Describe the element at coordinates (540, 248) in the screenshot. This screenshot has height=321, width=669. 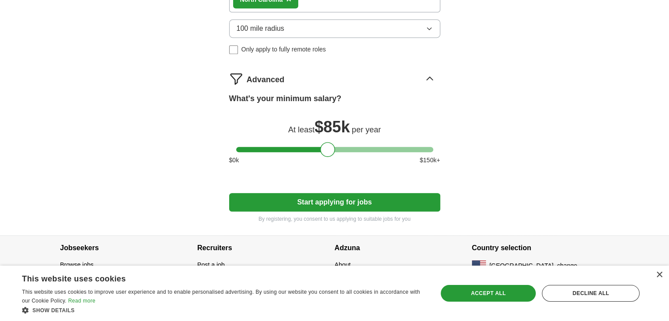
I see `h4: Country selection` at that location.